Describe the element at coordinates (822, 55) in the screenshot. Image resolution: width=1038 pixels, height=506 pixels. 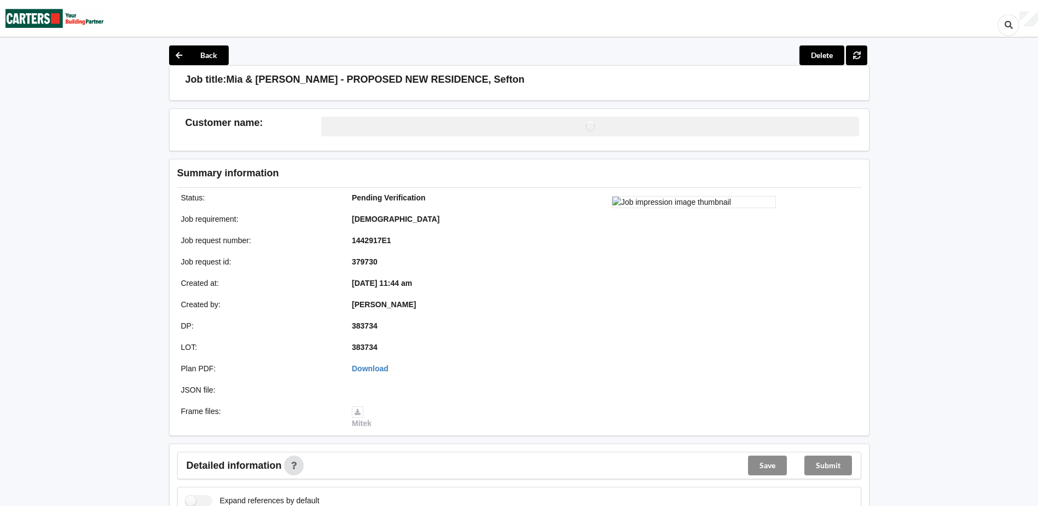
I see `button: Delete` at that location.